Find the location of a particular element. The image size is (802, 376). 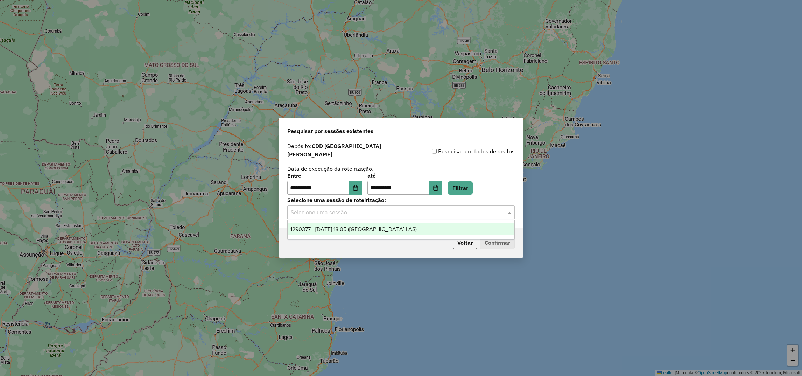

label: até is located at coordinates (405, 176).